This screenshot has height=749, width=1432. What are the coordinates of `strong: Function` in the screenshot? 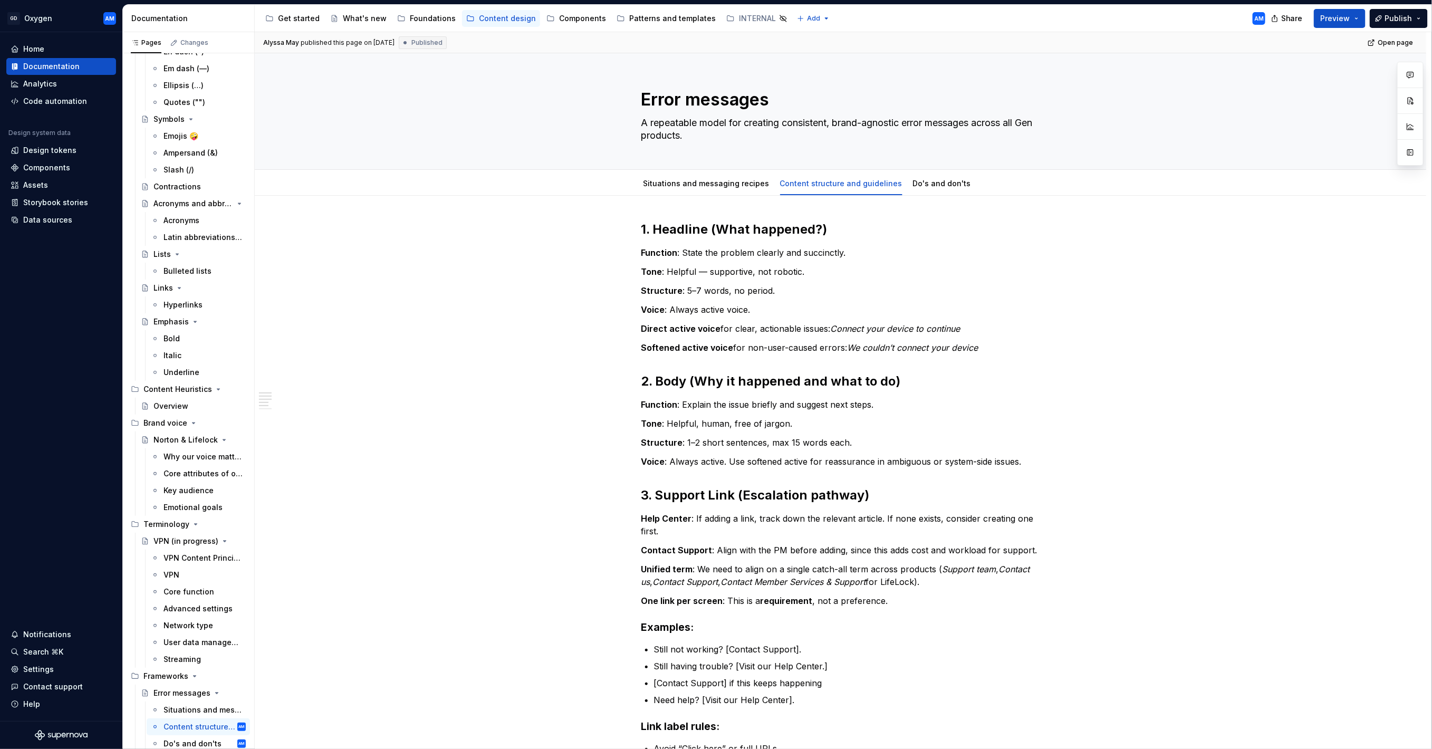 It's located at (659, 404).